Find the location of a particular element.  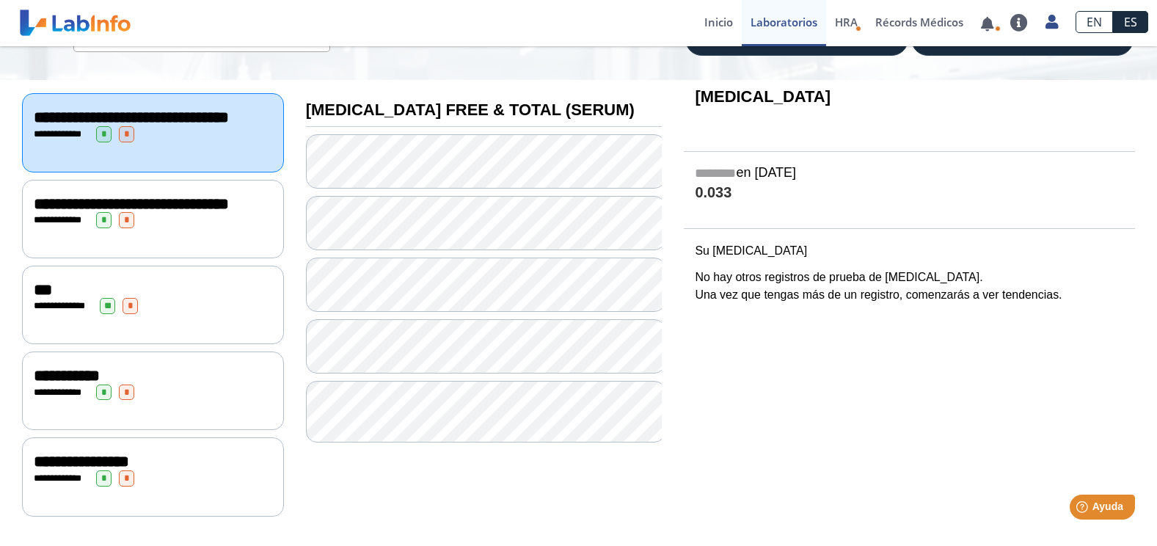

a: EN is located at coordinates (1094, 22).